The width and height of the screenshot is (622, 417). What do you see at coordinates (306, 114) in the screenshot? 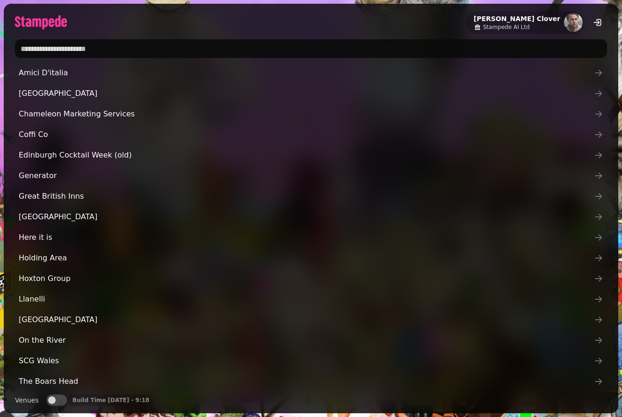
I see `span: Chameleon Marketing Services` at bounding box center [306, 114].